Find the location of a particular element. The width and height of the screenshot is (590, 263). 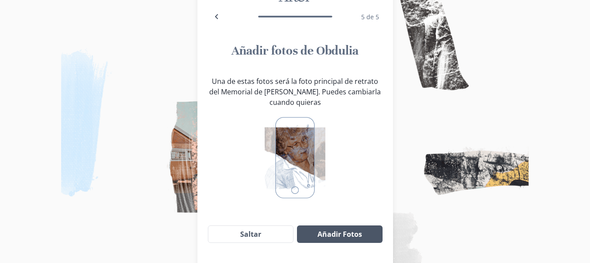

span: 5 de 5 is located at coordinates (370, 17).